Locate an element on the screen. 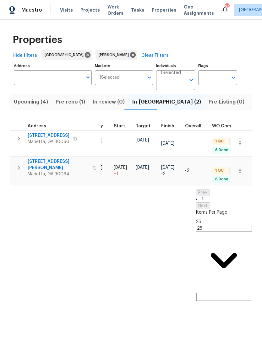 This screenshot has width=262, height=341. span: Marietta, GA 30064 is located at coordinates (58, 174).